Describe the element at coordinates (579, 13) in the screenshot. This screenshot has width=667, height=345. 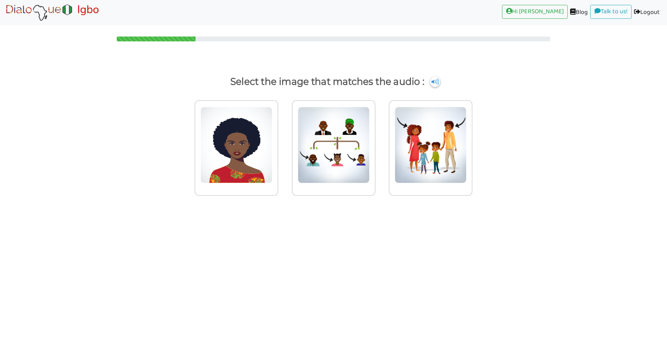
I see `a: Blog` at that location.